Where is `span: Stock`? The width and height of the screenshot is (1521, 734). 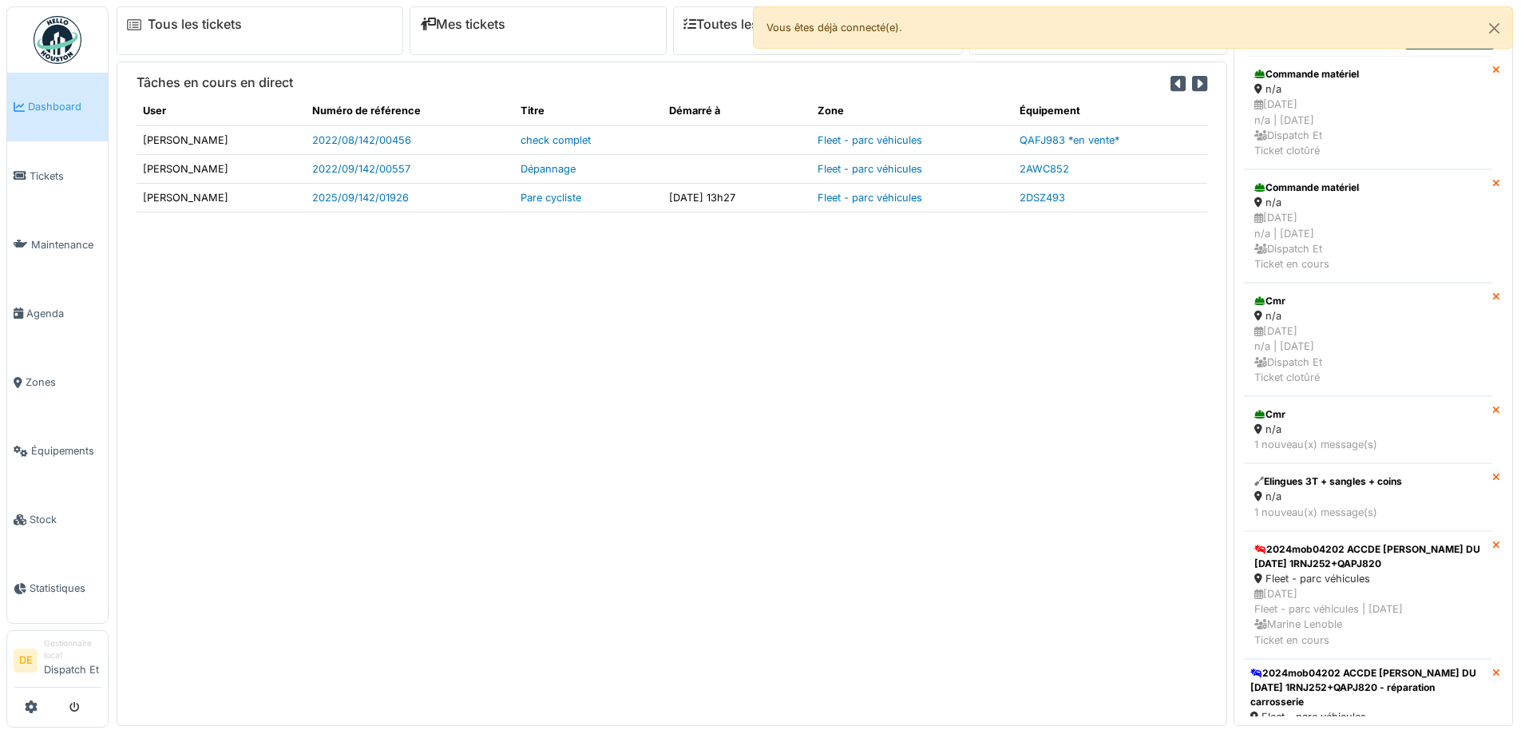 span: Stock is located at coordinates (65, 519).